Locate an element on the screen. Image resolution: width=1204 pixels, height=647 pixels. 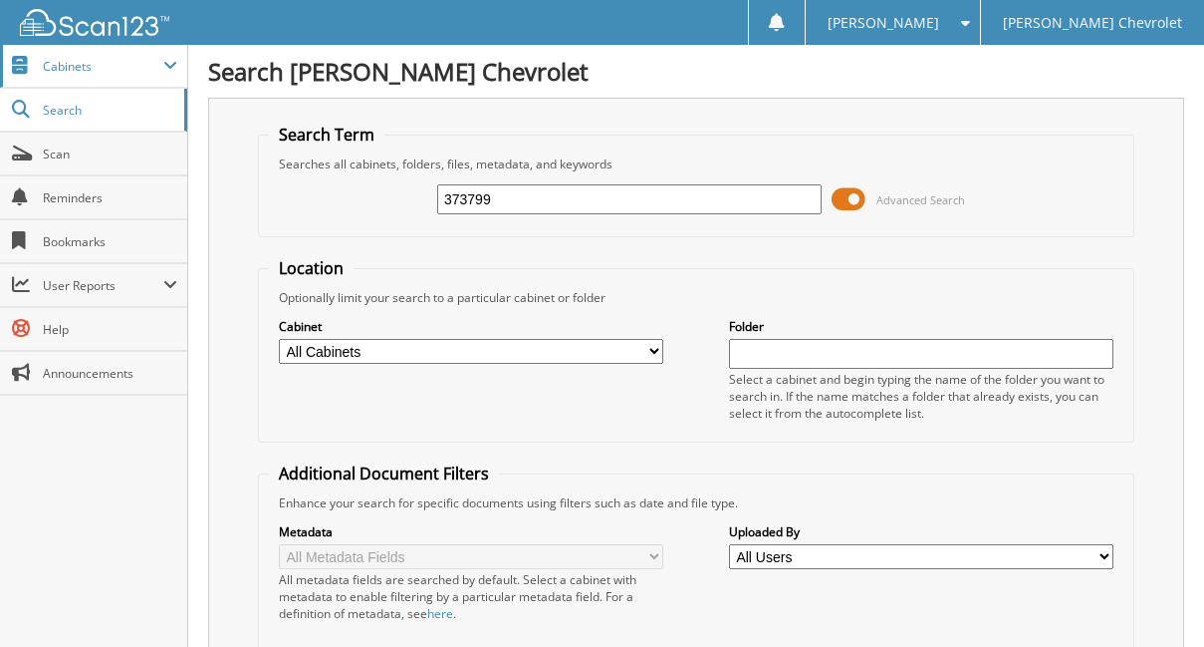
legend: Location is located at coordinates (311, 268).